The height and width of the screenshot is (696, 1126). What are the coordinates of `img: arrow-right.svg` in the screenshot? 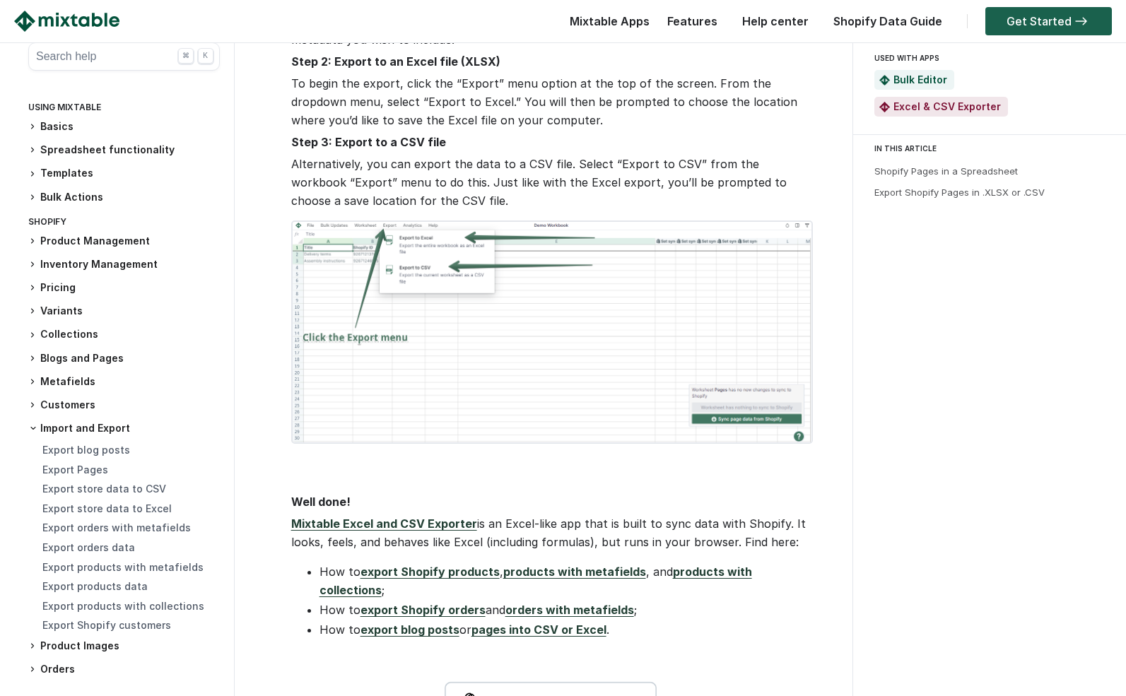 It's located at (1081, 21).